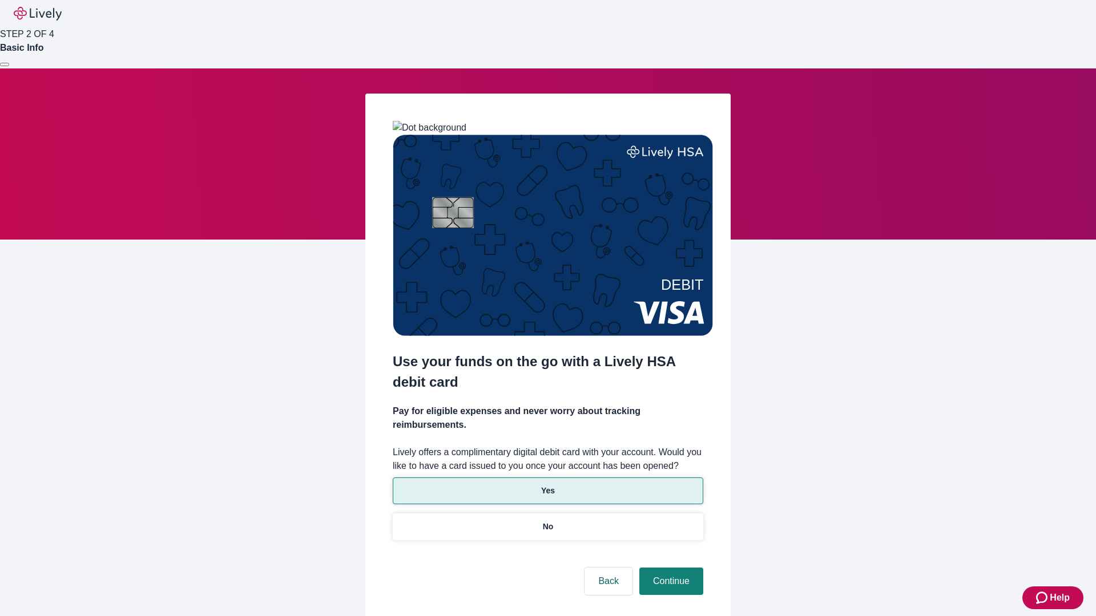 The image size is (1096, 616). Describe the element at coordinates (429, 128) in the screenshot. I see `img: Dot background` at that location.